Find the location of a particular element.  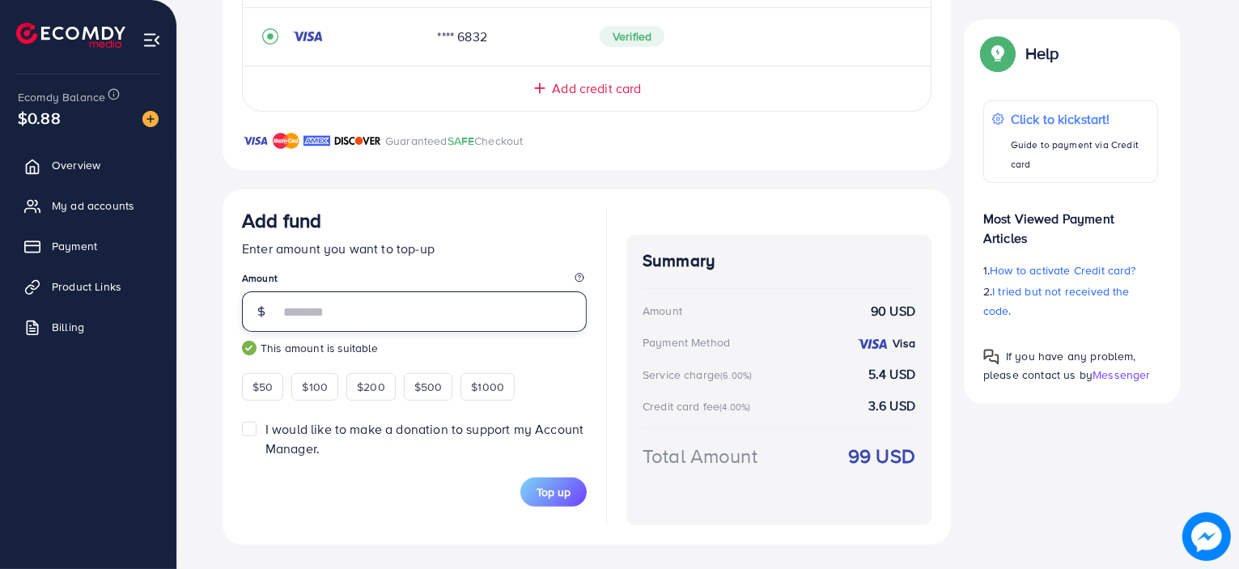

a: Overview is located at coordinates (88, 165).